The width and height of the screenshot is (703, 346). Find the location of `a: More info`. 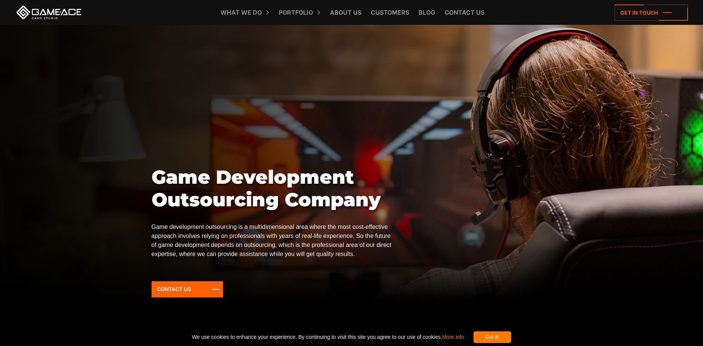

a: More info is located at coordinates (453, 337).